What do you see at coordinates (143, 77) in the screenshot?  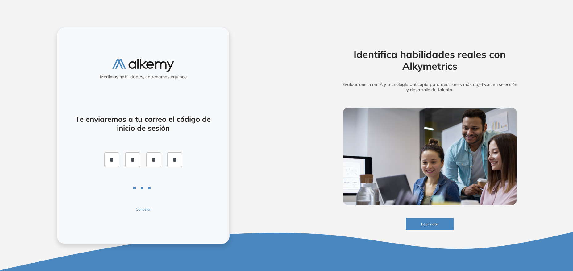 I see `h5: Medimos habilidades, entrenamos equipos` at bounding box center [143, 77].